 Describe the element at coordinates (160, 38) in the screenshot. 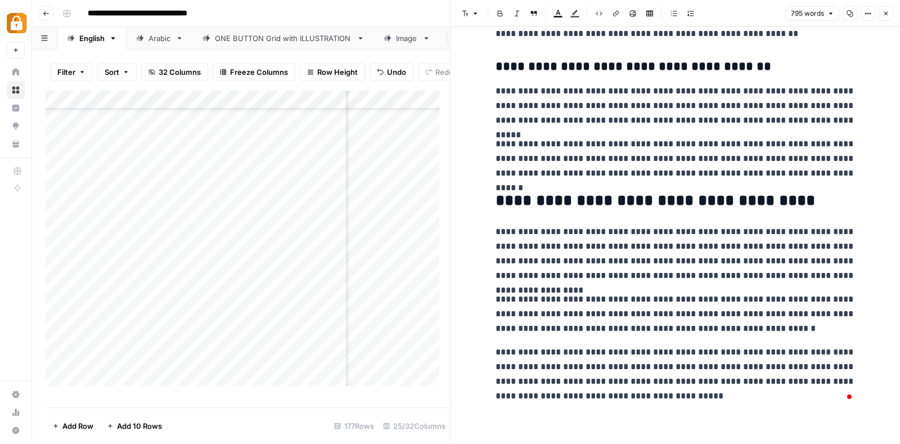

I see `div: Arabic` at that location.